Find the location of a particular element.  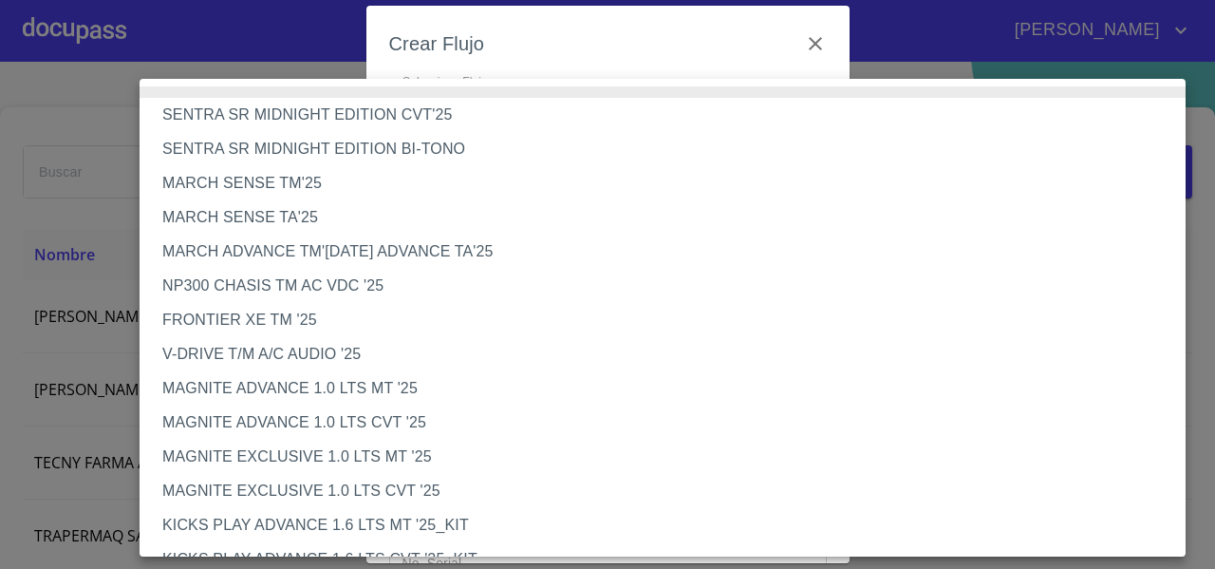

li: MAGNITE ADVANCE 1.0 LTS CVT '25 is located at coordinates (669, 423).